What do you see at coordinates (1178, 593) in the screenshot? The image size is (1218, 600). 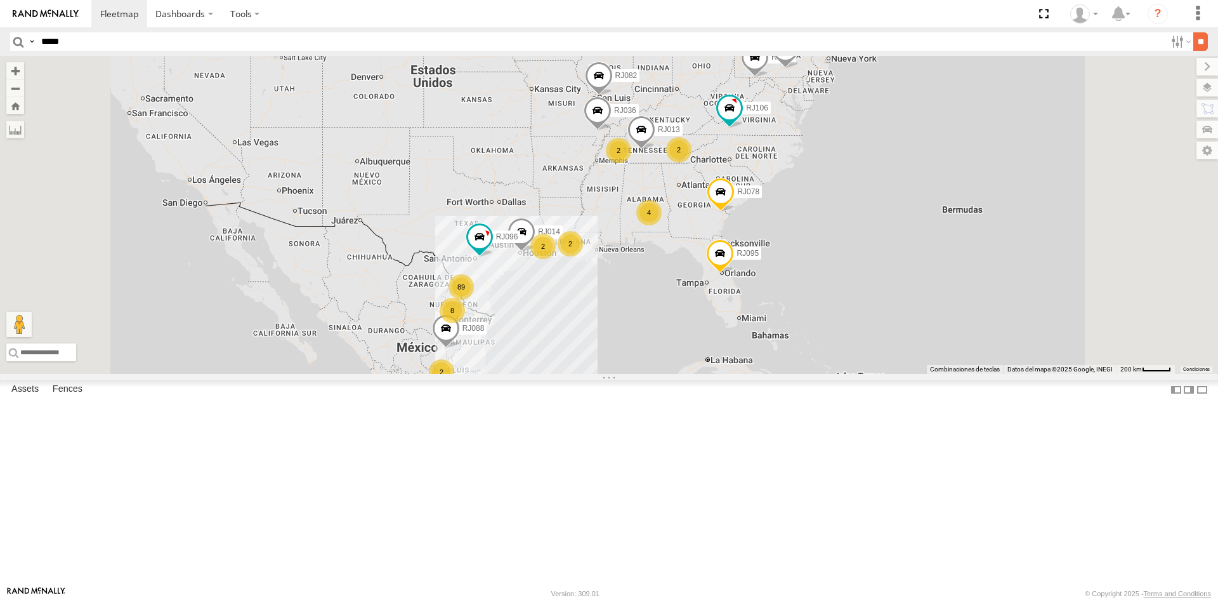 I see `a: Terms and Conditions` at bounding box center [1178, 593].